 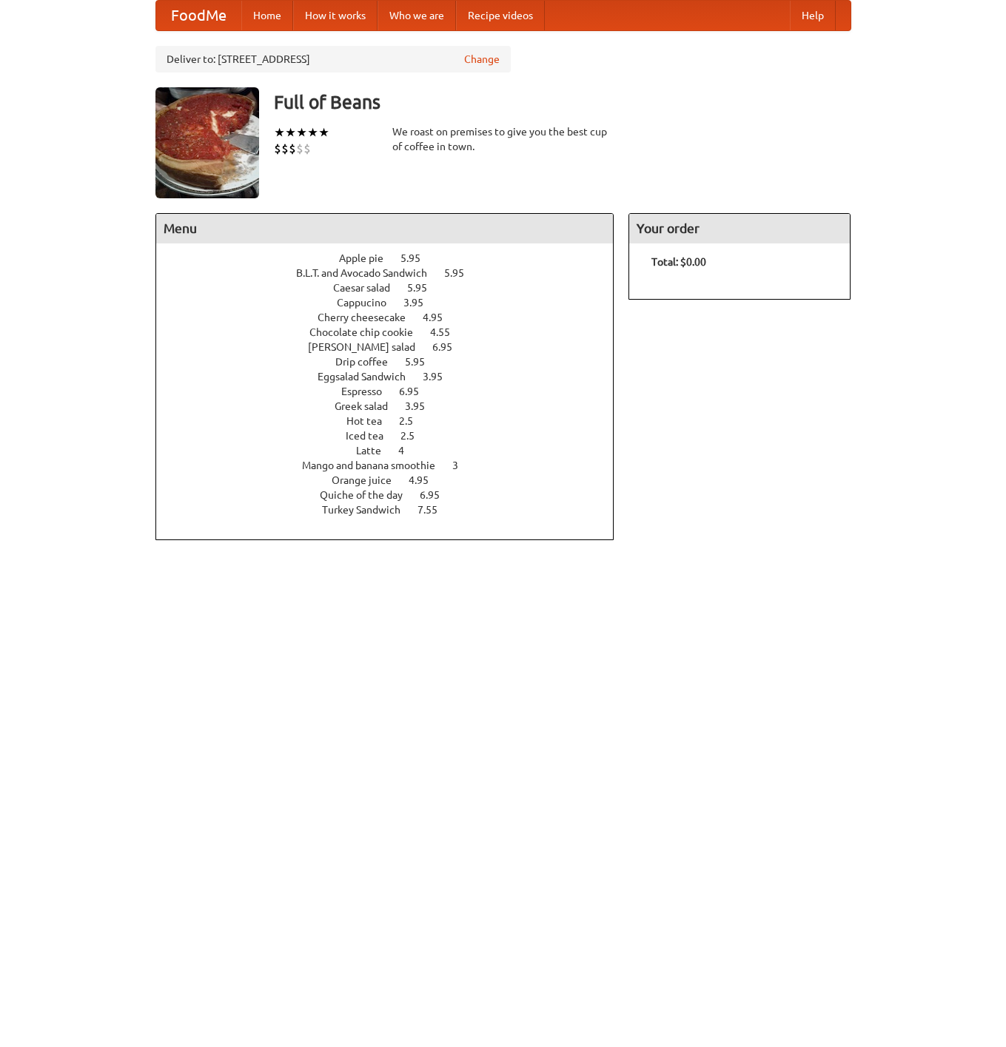 What do you see at coordinates (368, 391) in the screenshot?
I see `span: Espresso` at bounding box center [368, 391].